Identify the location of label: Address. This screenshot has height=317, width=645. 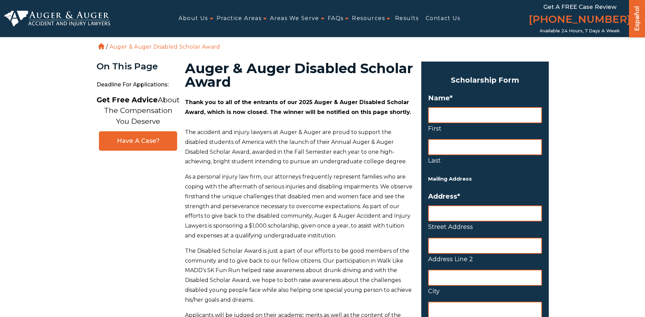
(485, 196).